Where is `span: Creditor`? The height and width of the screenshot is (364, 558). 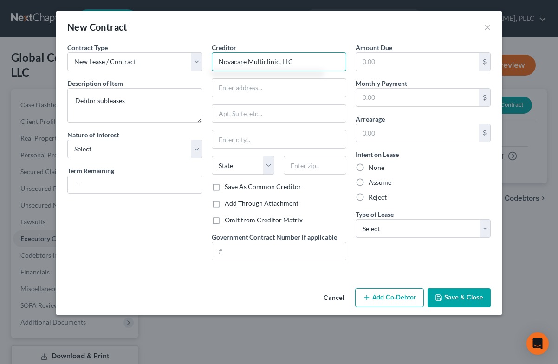 span: Creditor is located at coordinates (224, 47).